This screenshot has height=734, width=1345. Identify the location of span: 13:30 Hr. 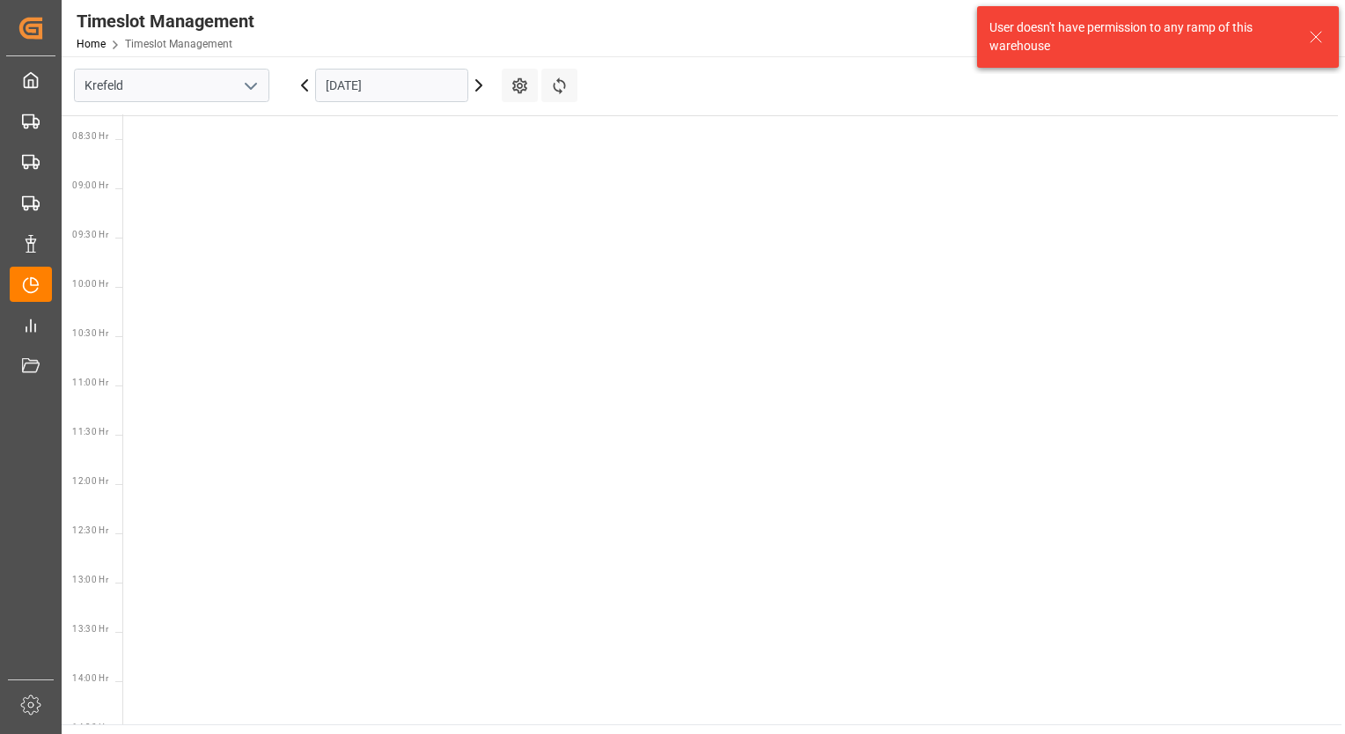
(90, 629).